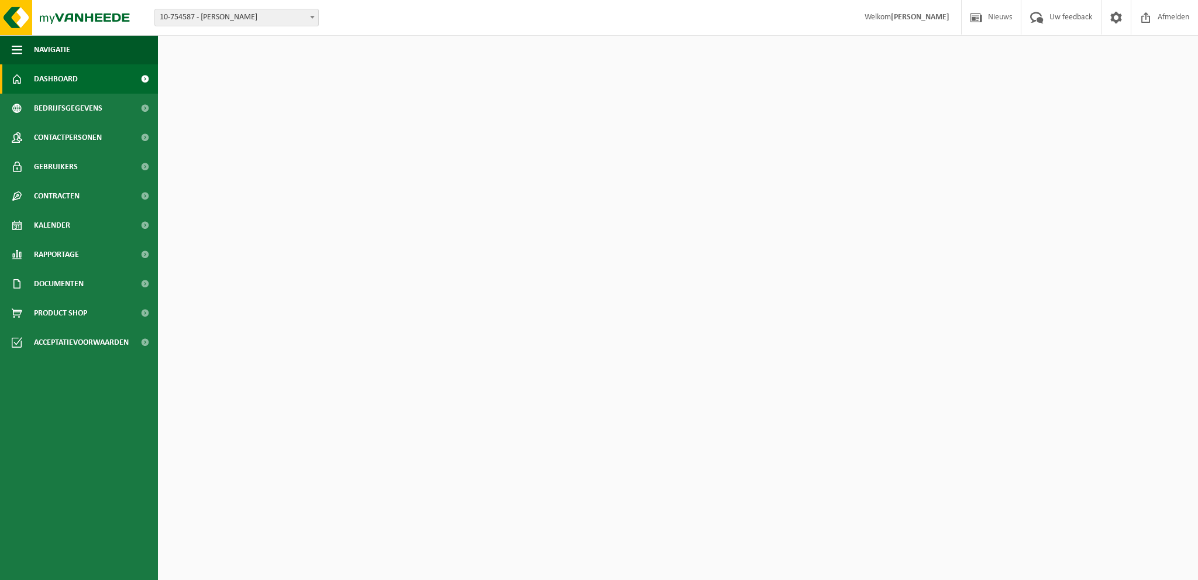 The image size is (1198, 580). I want to click on span: Product Shop, so click(60, 313).